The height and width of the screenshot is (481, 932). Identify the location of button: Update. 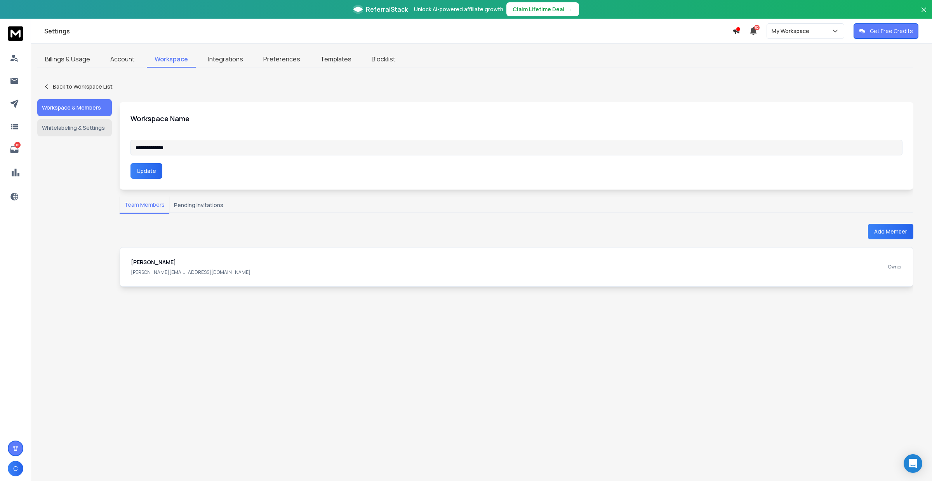
(146, 171).